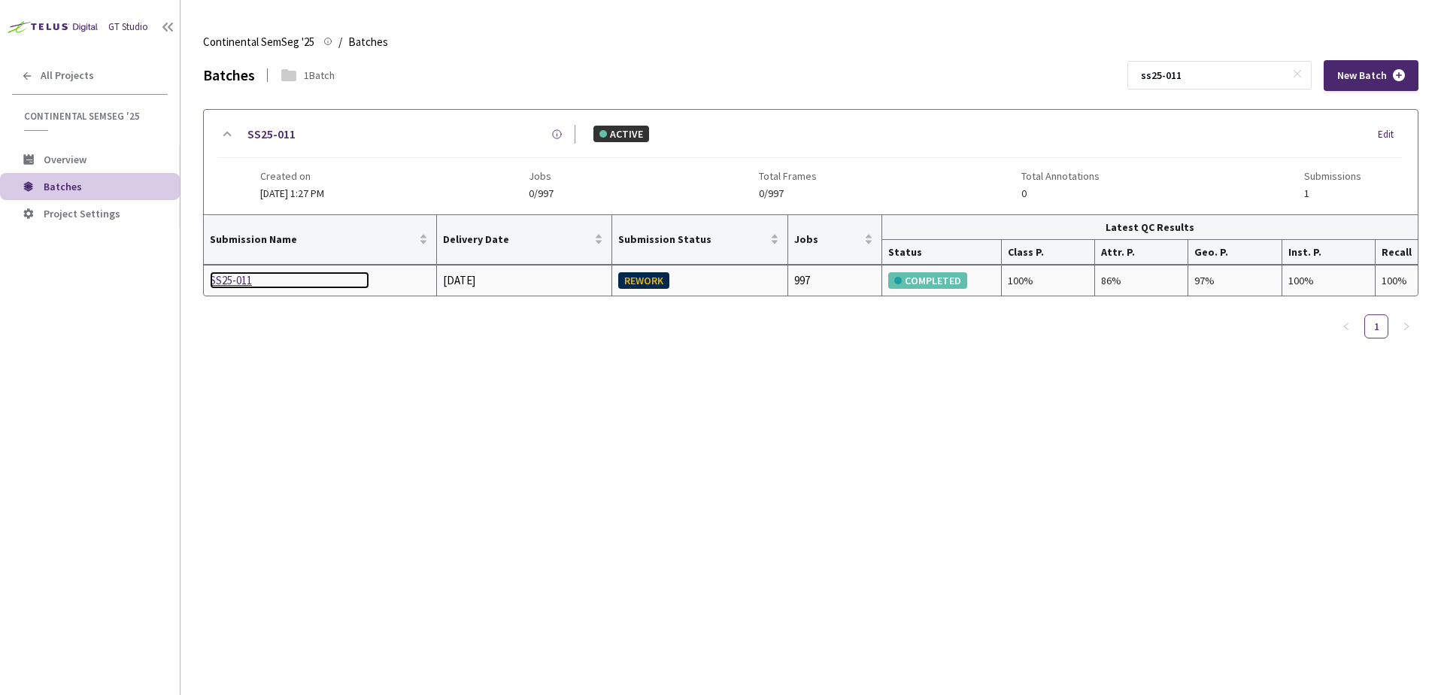 This screenshot has height=695, width=1438. What do you see at coordinates (229, 75) in the screenshot?
I see `div: Batches` at bounding box center [229, 75].